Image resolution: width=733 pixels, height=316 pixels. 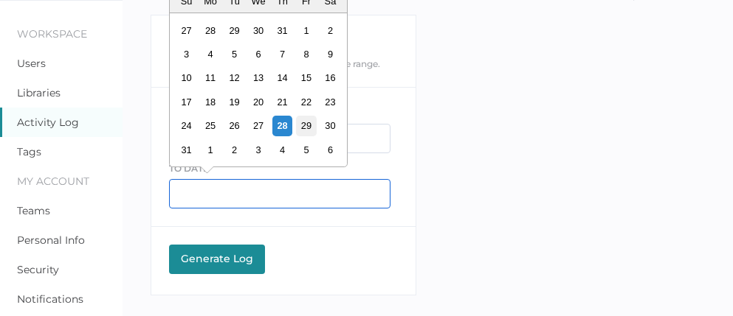 What do you see at coordinates (186, 102) in the screenshot?
I see `div: Choose Sunday, August 17th, 2025` at bounding box center [186, 102].